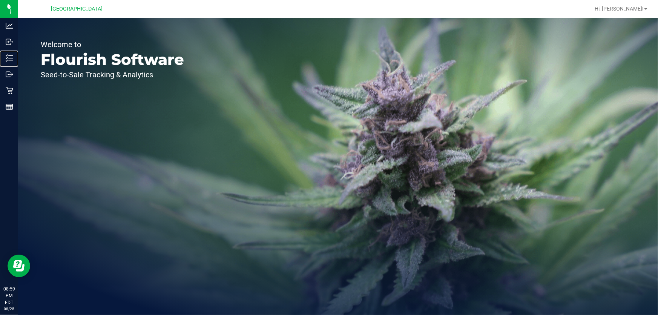 The width and height of the screenshot is (658, 315). What do you see at coordinates (9, 107) in the screenshot?
I see `inline-svg: Reports` at bounding box center [9, 107].